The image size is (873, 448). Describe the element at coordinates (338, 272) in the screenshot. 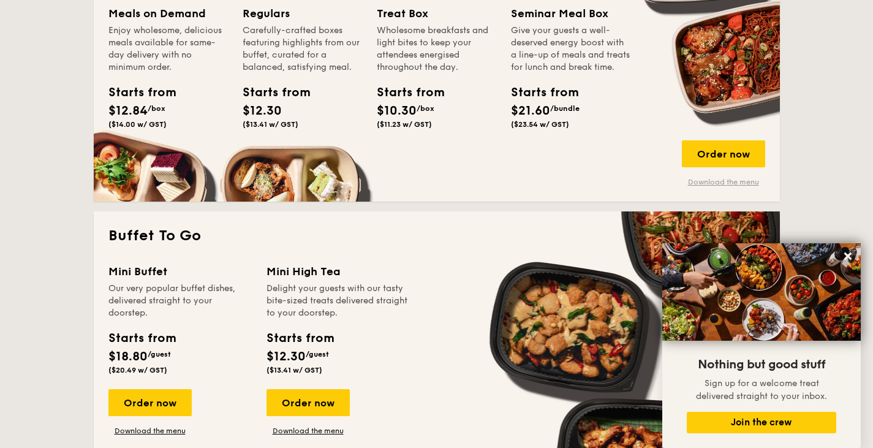

I see `div: Mini High Tea` at that location.